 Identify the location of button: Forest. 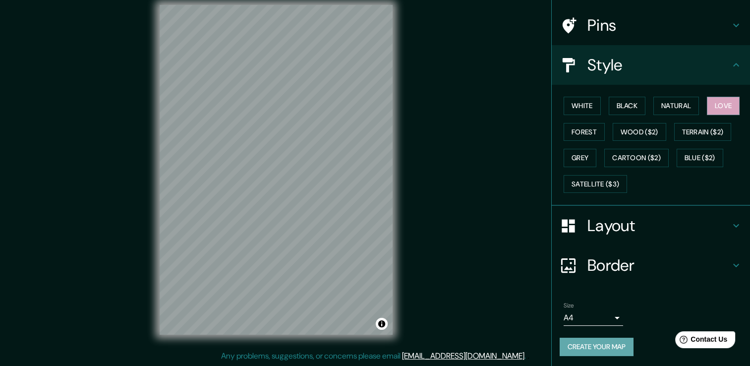
(584, 132).